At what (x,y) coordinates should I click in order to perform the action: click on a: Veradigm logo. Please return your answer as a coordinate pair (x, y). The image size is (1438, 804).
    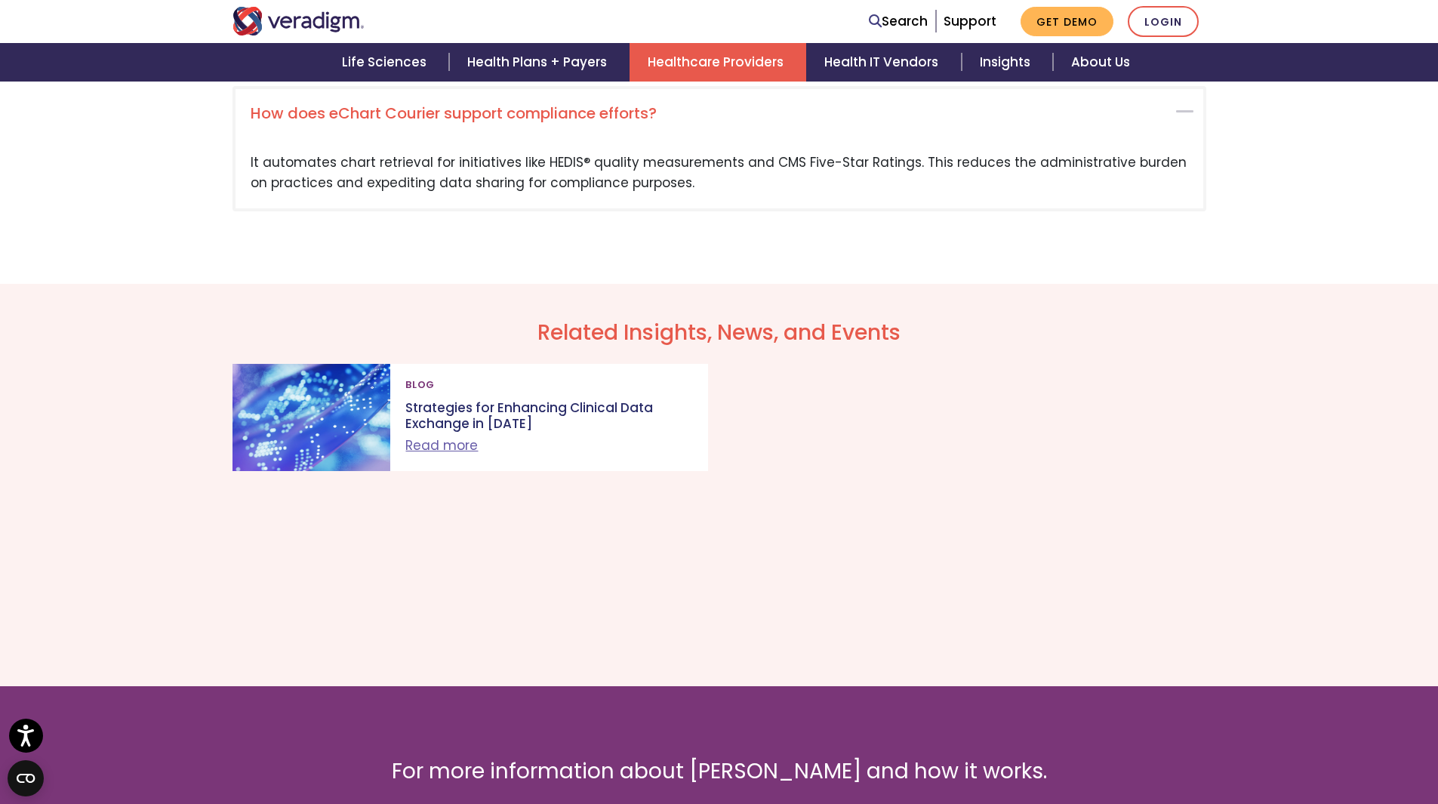
    Looking at the image, I should click on (298, 21).